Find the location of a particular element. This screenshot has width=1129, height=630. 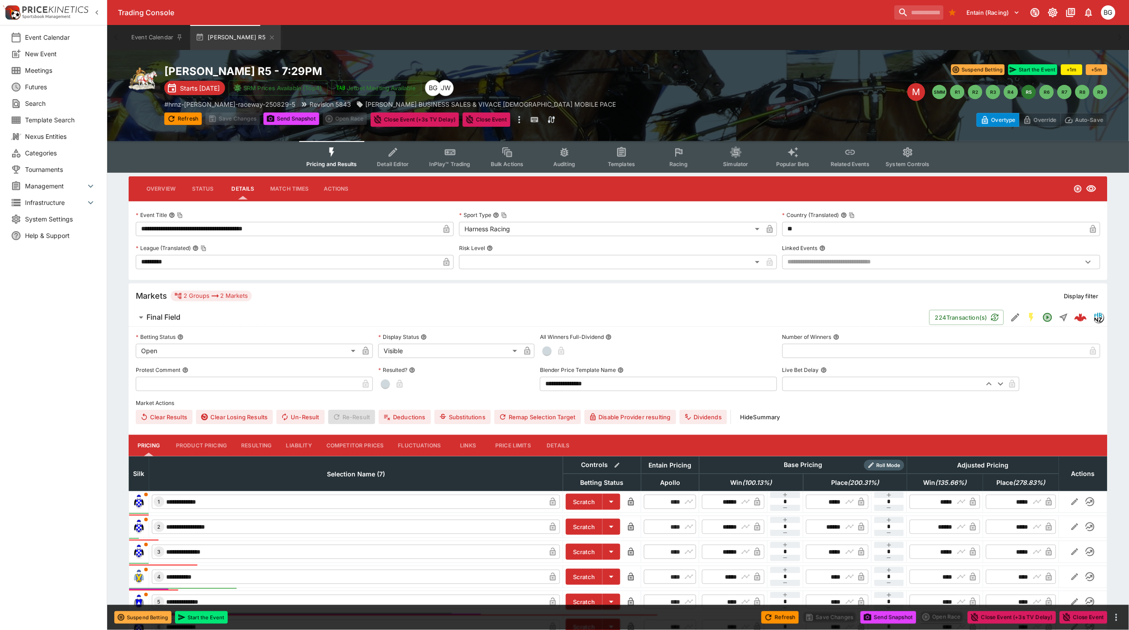

p: Resulted? is located at coordinates (393, 370).